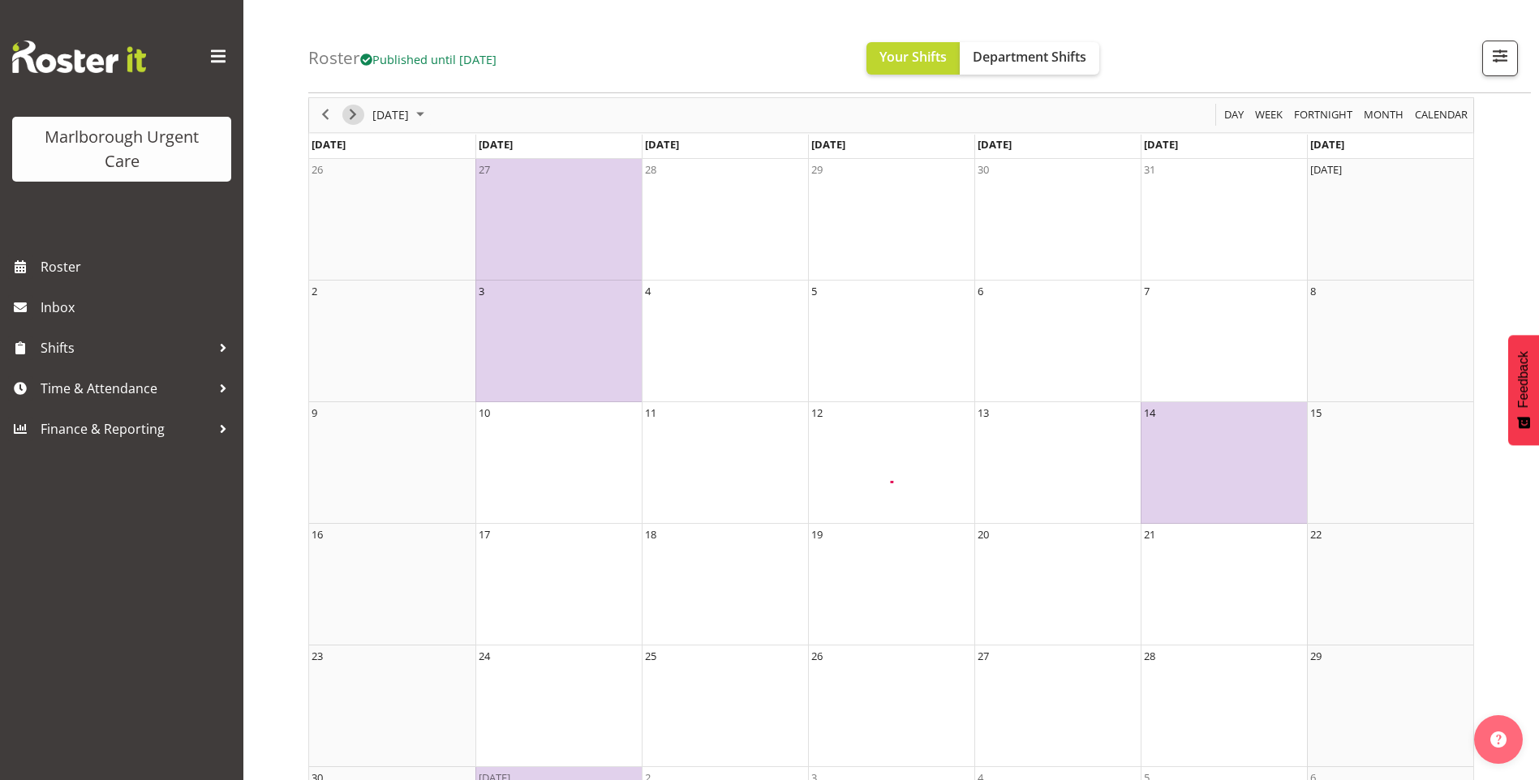 The height and width of the screenshot is (780, 1539). I want to click on span: Finance & Reporting, so click(126, 429).